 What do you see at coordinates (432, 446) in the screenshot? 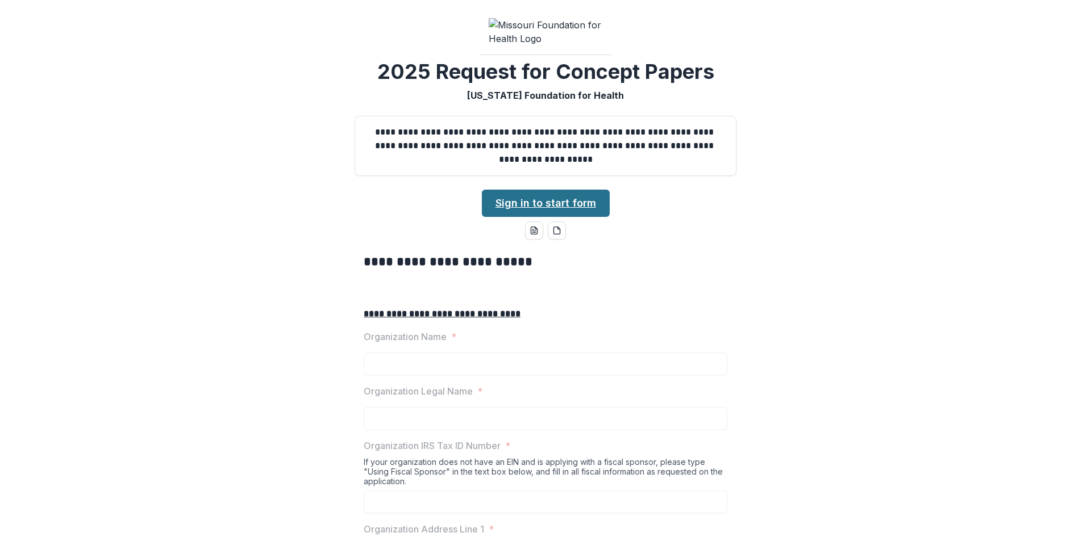
I see `p: Organization IRS Tax ID Number` at bounding box center [432, 446].